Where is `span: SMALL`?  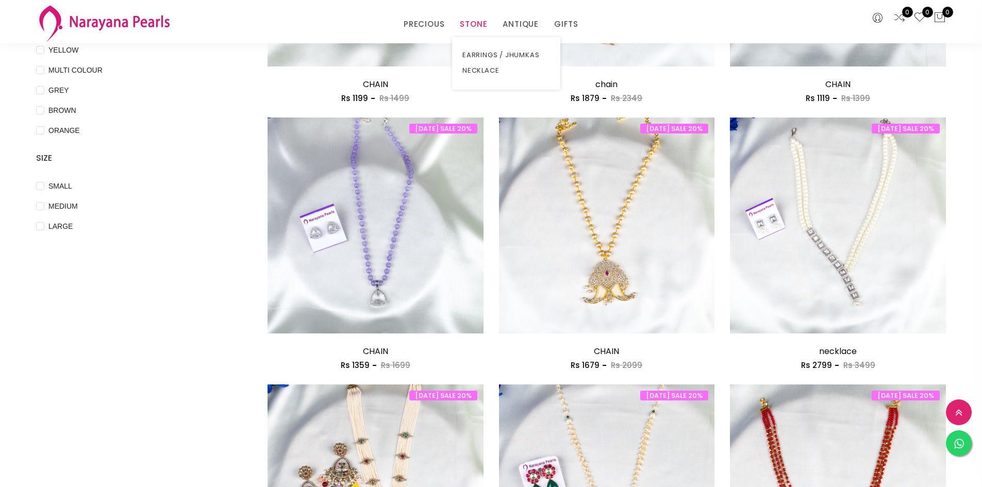
span: SMALL is located at coordinates (60, 186).